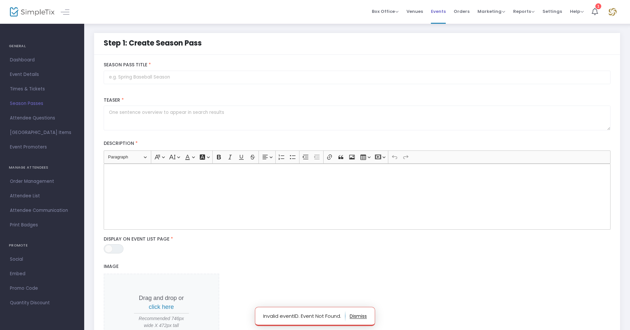 This screenshot has width=630, height=330. I want to click on span: Promo Code, so click(42, 289).